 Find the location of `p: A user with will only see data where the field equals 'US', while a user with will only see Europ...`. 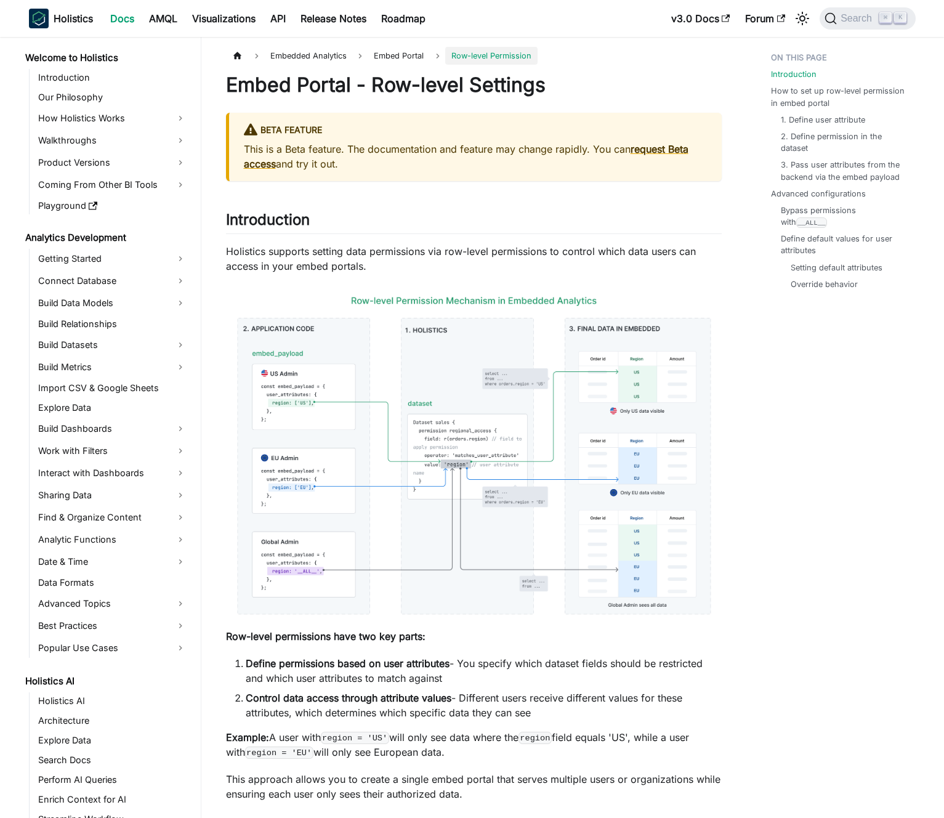

p: A user with will only see data where the field equals 'US', while a user with will only see Europ... is located at coordinates (474, 745).